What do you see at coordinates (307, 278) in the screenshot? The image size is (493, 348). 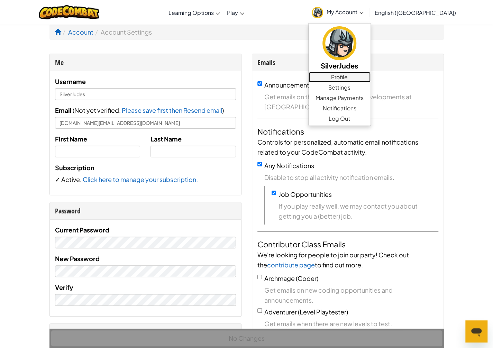 I see `span: (Coder)` at bounding box center [307, 278].